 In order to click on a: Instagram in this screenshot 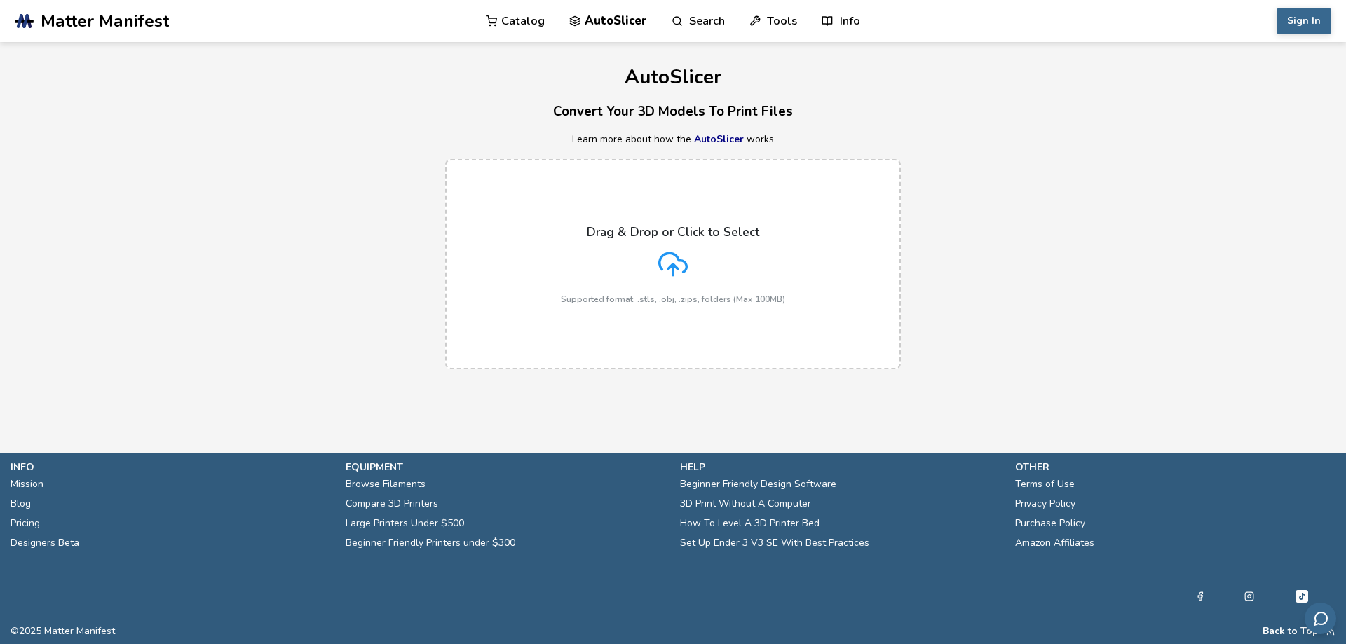, I will do `click(1249, 597)`.